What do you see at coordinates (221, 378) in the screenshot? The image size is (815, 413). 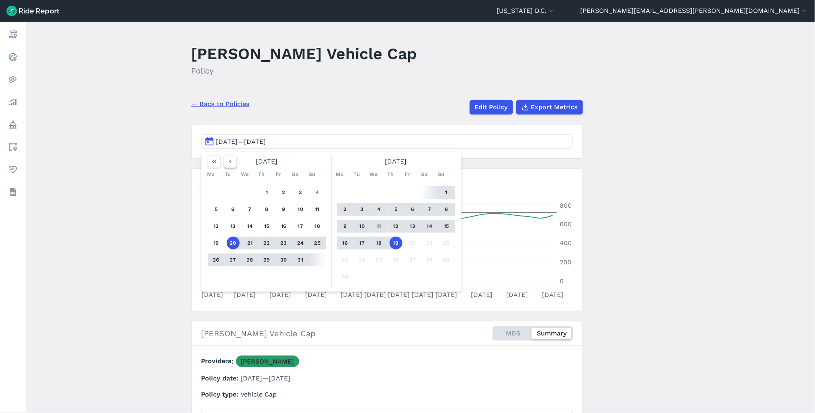 I see `span: Policy date` at bounding box center [221, 378].